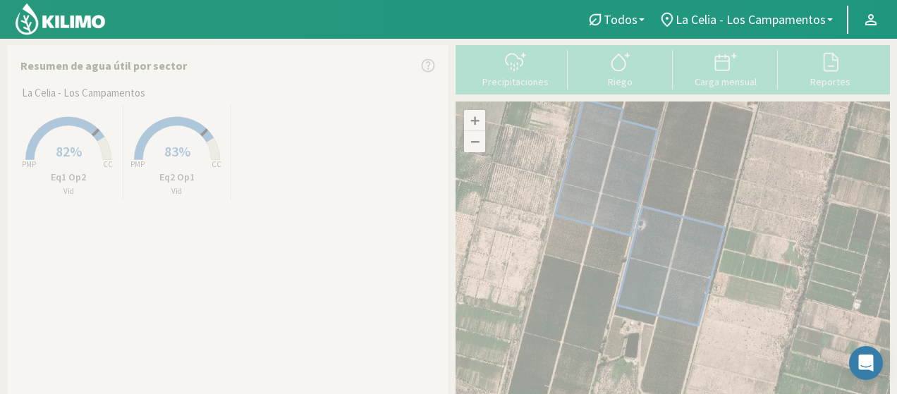 Image resolution: width=897 pixels, height=394 pixels. I want to click on div: Riego, so click(620, 82).